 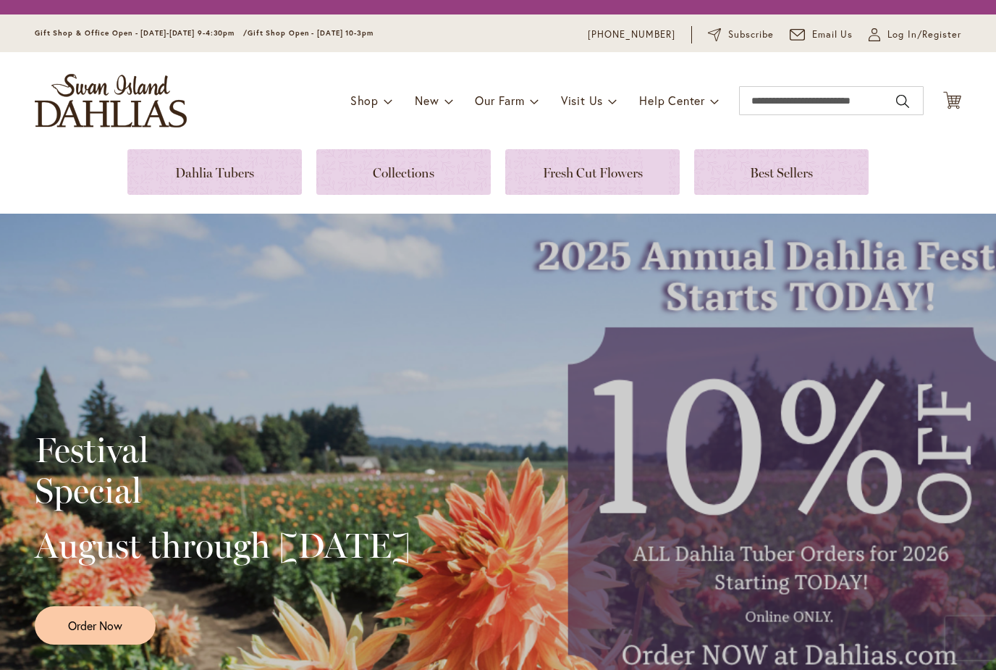 I want to click on span: New, so click(x=426, y=100).